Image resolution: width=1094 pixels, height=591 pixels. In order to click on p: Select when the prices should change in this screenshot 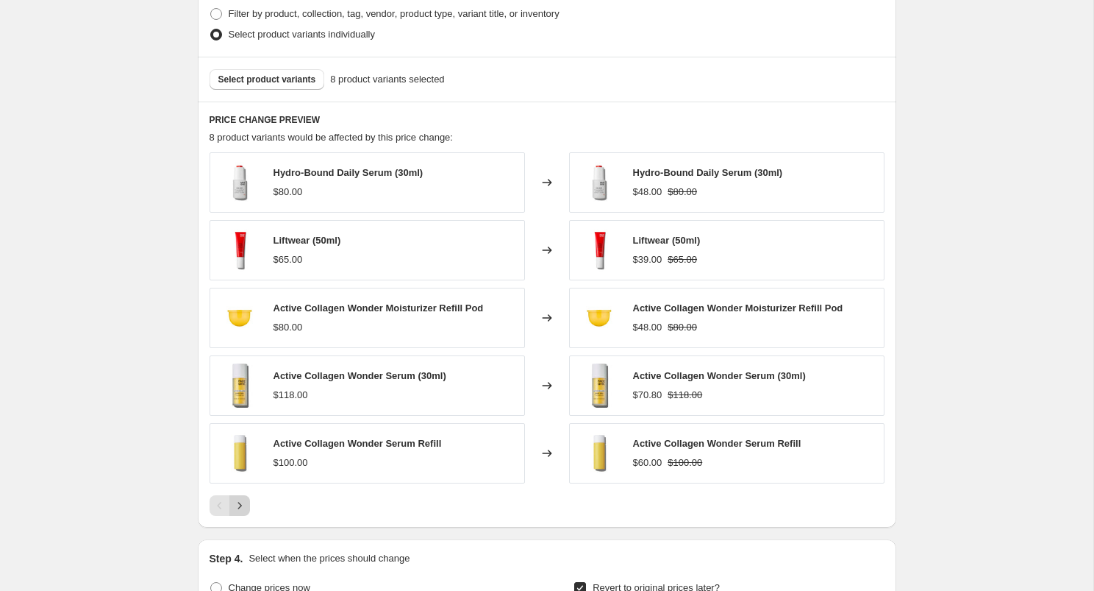, I will do `click(329, 558)`.